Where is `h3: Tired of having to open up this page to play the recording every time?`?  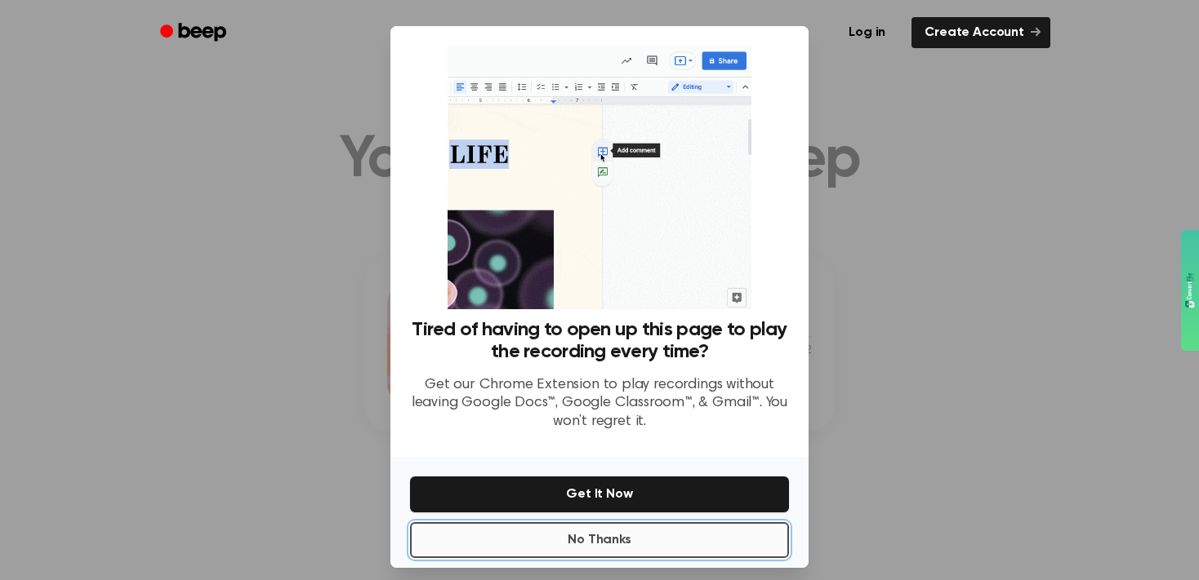
h3: Tired of having to open up this page to play the recording every time? is located at coordinates (599, 341).